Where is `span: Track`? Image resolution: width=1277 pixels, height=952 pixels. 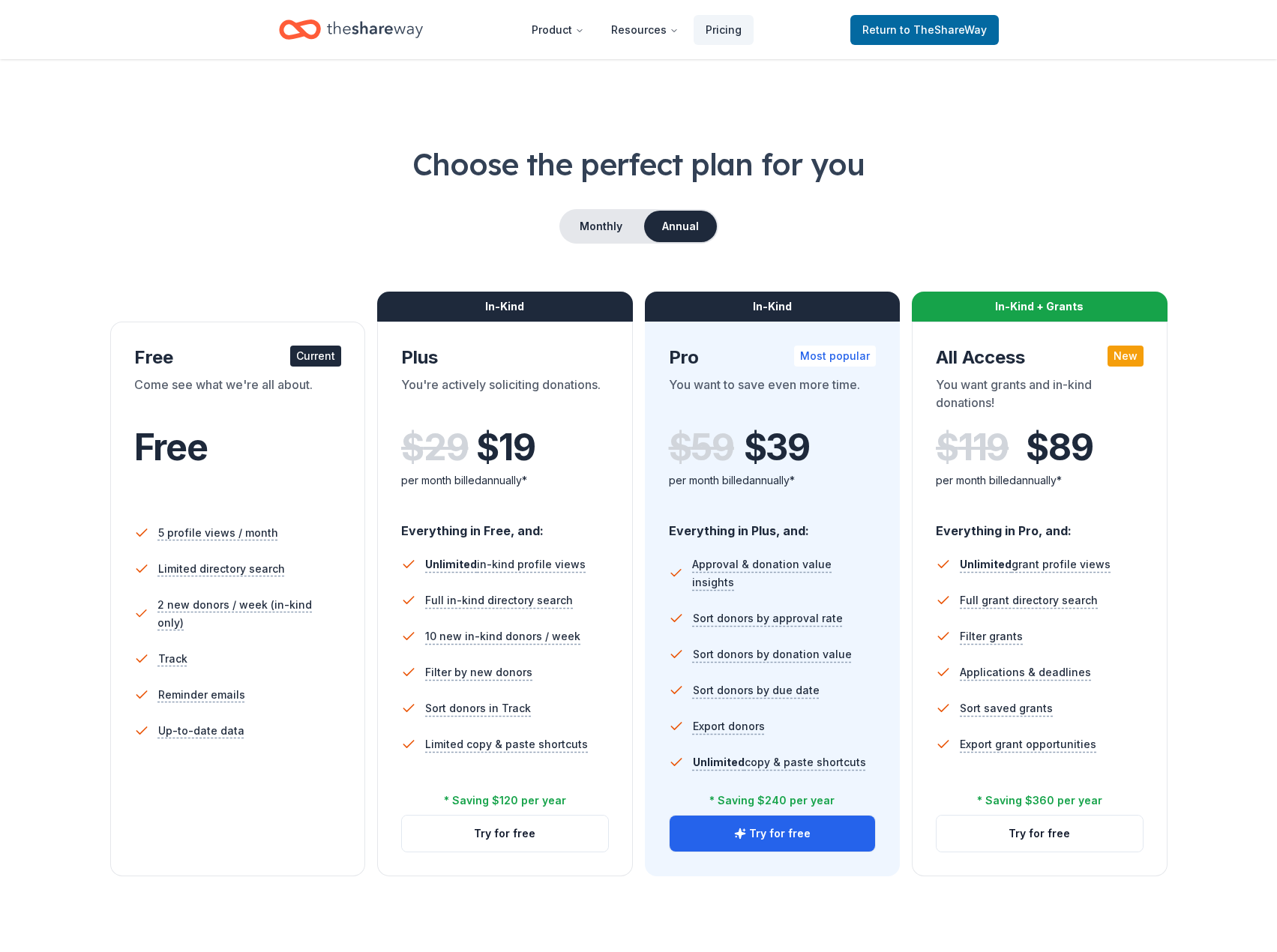
span: Track is located at coordinates (172, 659).